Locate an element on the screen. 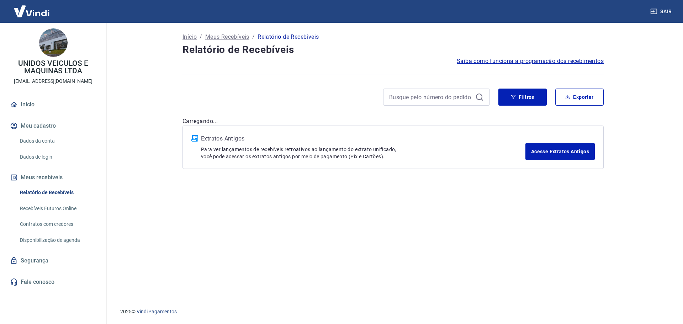 Image resolution: width=683 pixels, height=324 pixels. button: Filtros is located at coordinates (523, 97).